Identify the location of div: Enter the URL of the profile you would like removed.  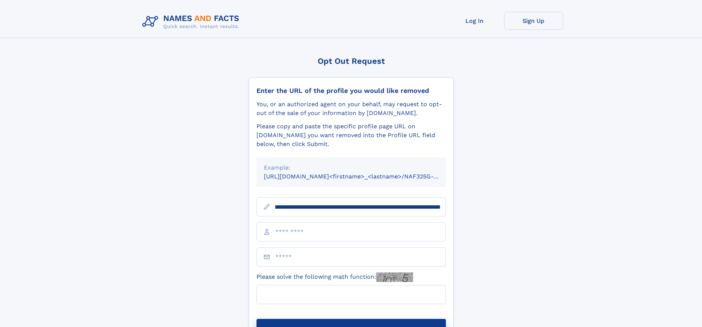
(351, 91).